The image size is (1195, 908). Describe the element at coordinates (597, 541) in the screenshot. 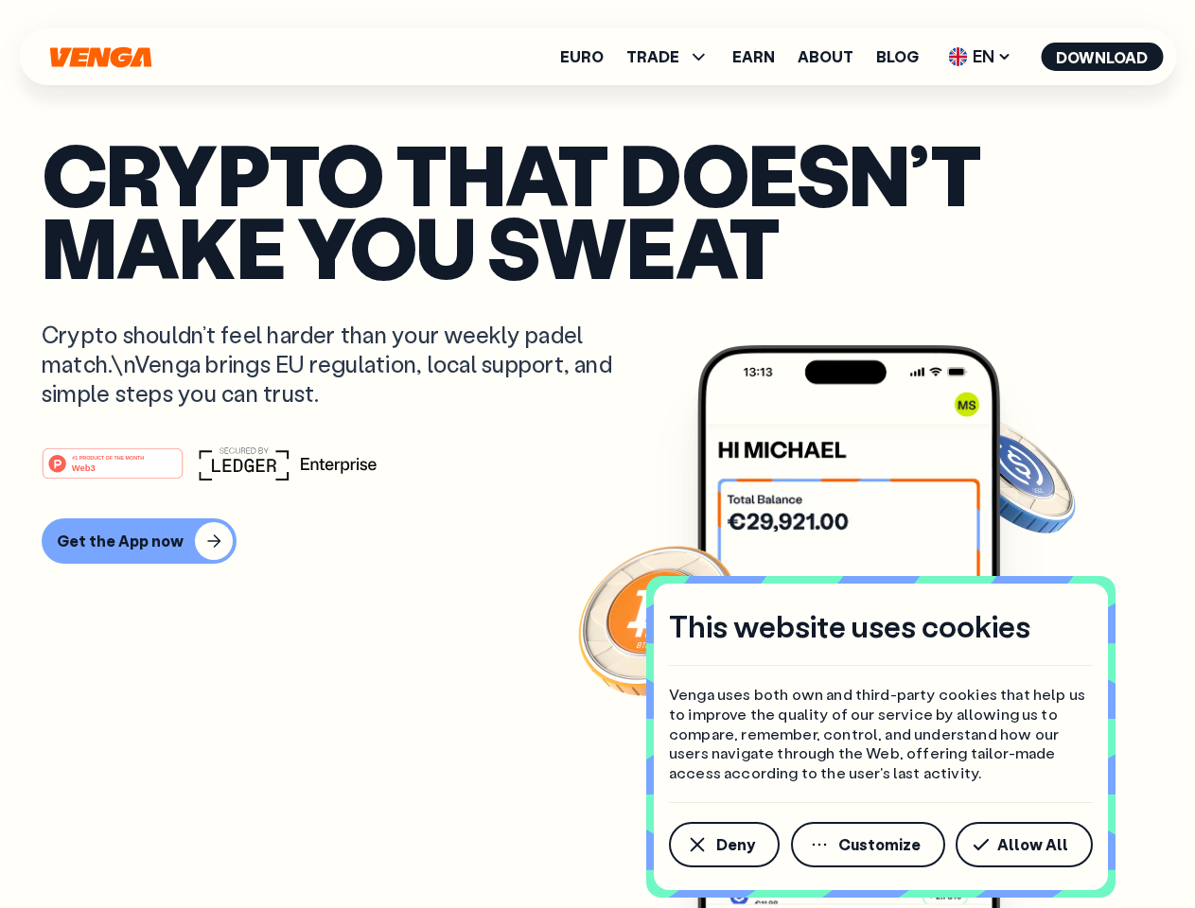

I see `a: Get the App now` at that location.